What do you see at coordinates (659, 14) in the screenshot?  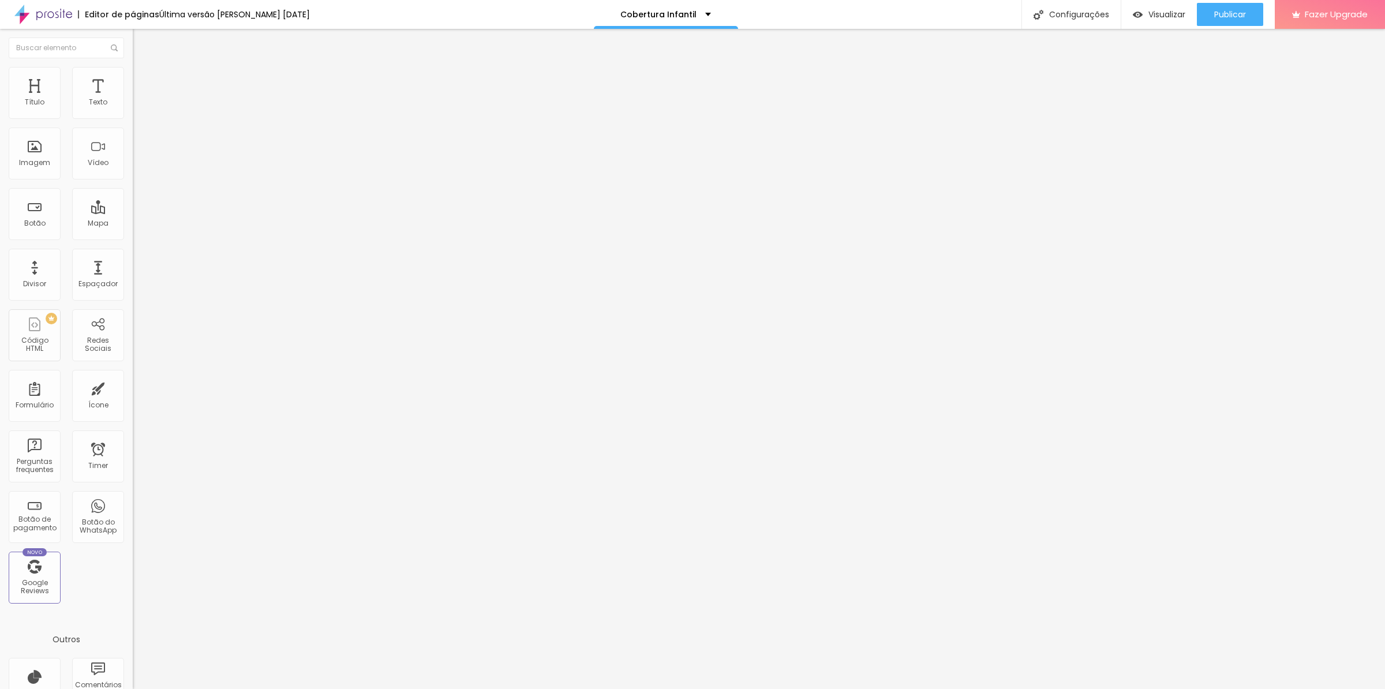 I see `p: Cobertura Infantil` at bounding box center [659, 14].